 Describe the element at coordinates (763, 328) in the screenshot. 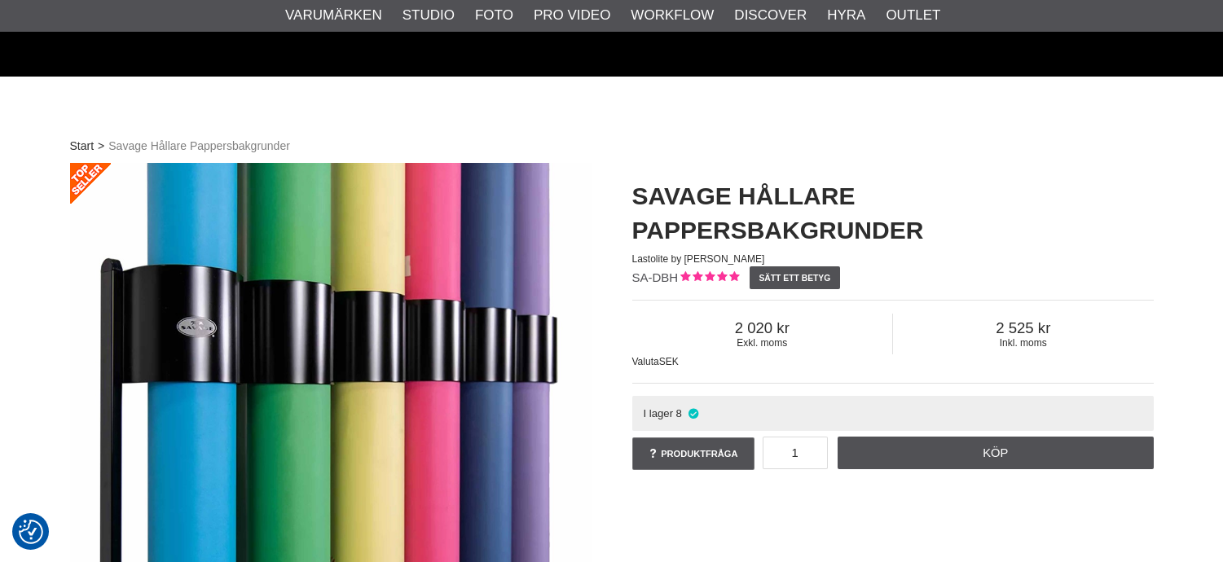

I see `span: 2 020` at that location.